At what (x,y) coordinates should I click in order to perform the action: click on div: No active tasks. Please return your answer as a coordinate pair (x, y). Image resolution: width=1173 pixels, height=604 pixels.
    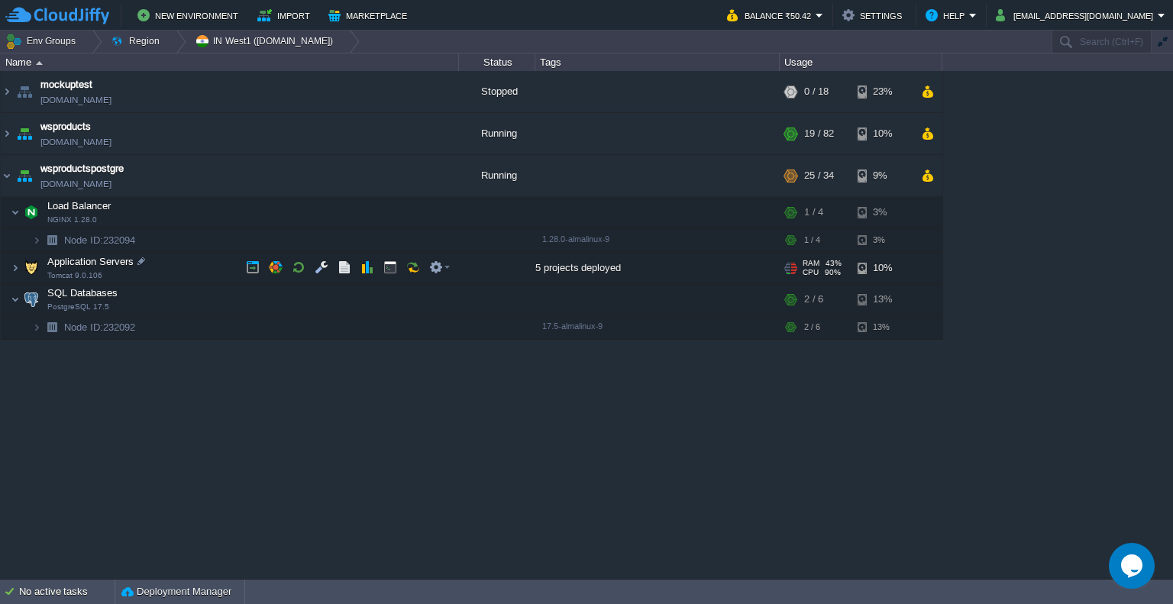
    Looking at the image, I should click on (66, 592).